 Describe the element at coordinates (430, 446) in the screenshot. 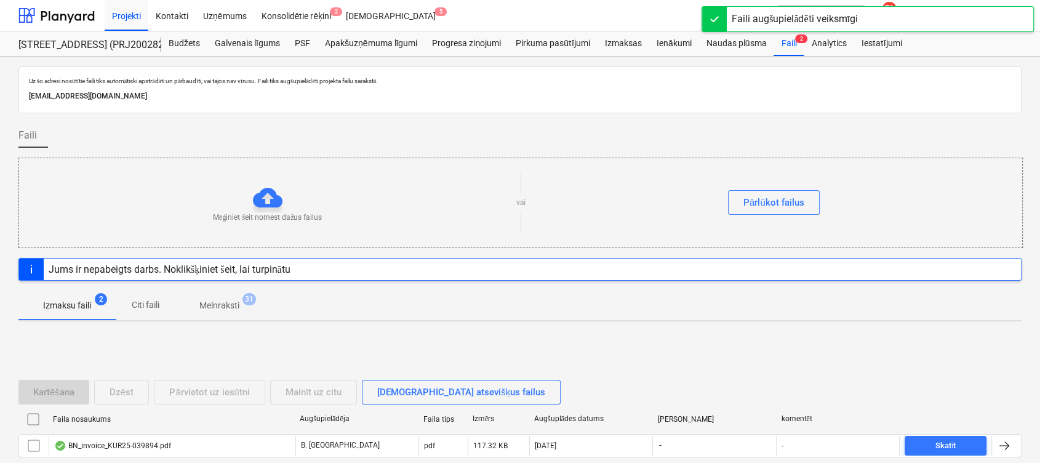

I see `div: pdf` at that location.